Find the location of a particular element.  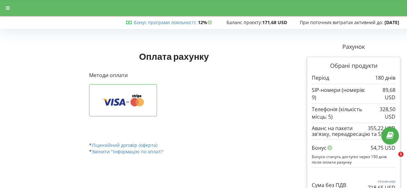

p: Період is located at coordinates (321, 78).